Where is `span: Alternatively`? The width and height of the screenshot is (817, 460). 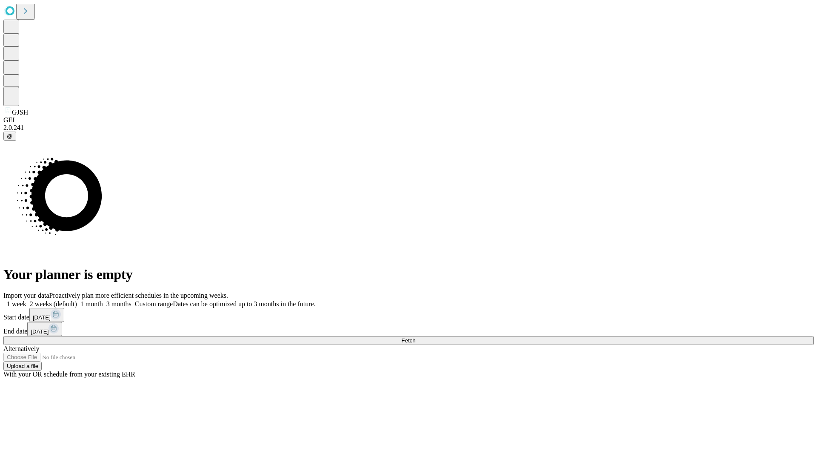
span: Alternatively is located at coordinates (21, 348).